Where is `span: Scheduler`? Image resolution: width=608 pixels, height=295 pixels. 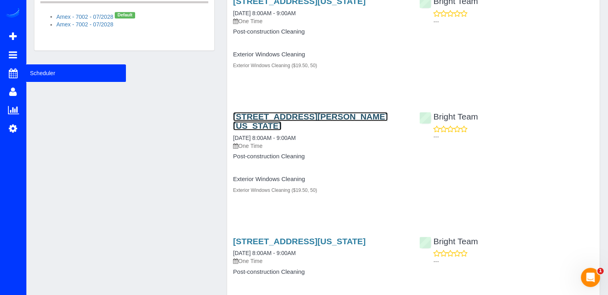 span: Scheduler is located at coordinates (76, 73).